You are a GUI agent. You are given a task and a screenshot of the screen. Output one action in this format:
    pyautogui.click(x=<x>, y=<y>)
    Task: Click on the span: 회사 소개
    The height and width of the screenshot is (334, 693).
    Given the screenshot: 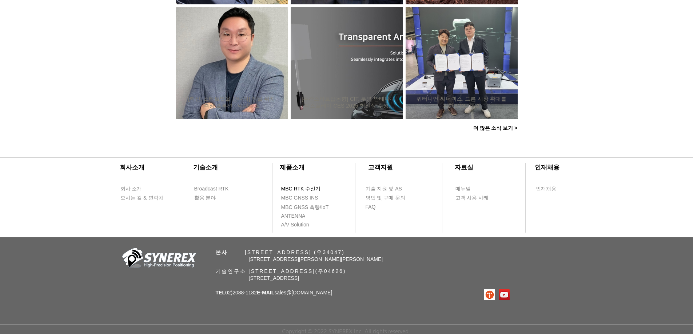 What is the action you would take?
    pyautogui.click(x=131, y=189)
    